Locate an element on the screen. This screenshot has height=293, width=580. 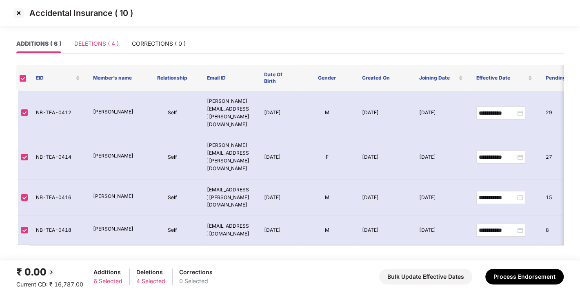
div: 6 Selected is located at coordinates (108, 281).